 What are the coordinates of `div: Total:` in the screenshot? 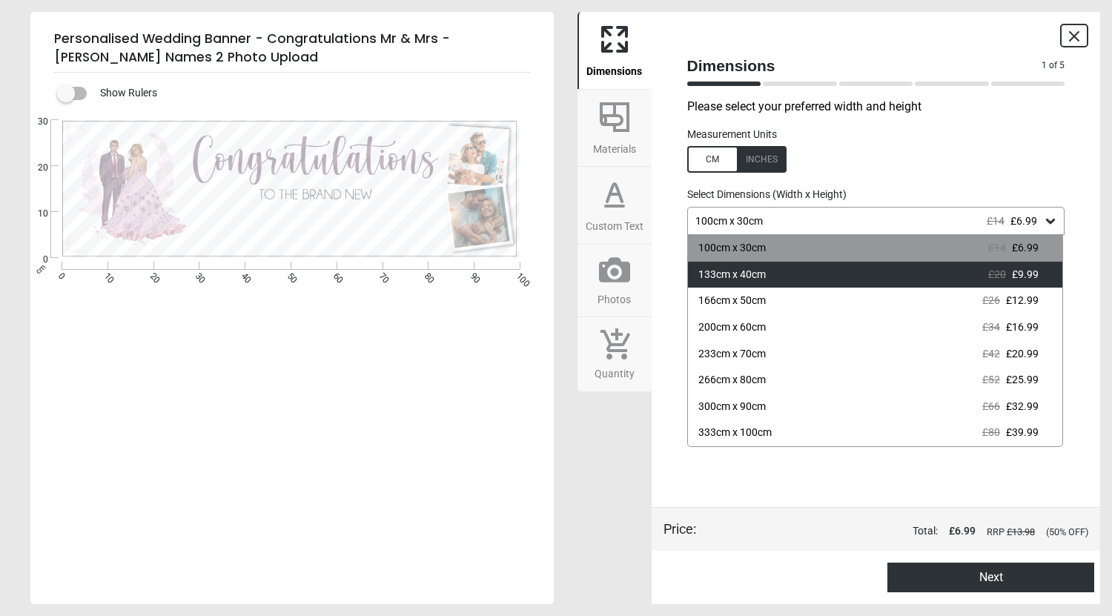 It's located at (904, 532).